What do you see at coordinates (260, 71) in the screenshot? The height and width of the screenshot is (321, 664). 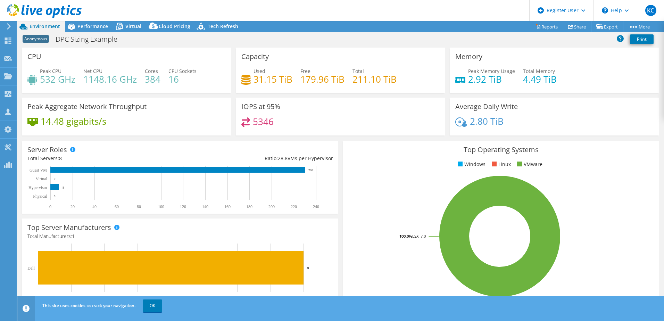 I see `span: Used` at bounding box center [260, 71].